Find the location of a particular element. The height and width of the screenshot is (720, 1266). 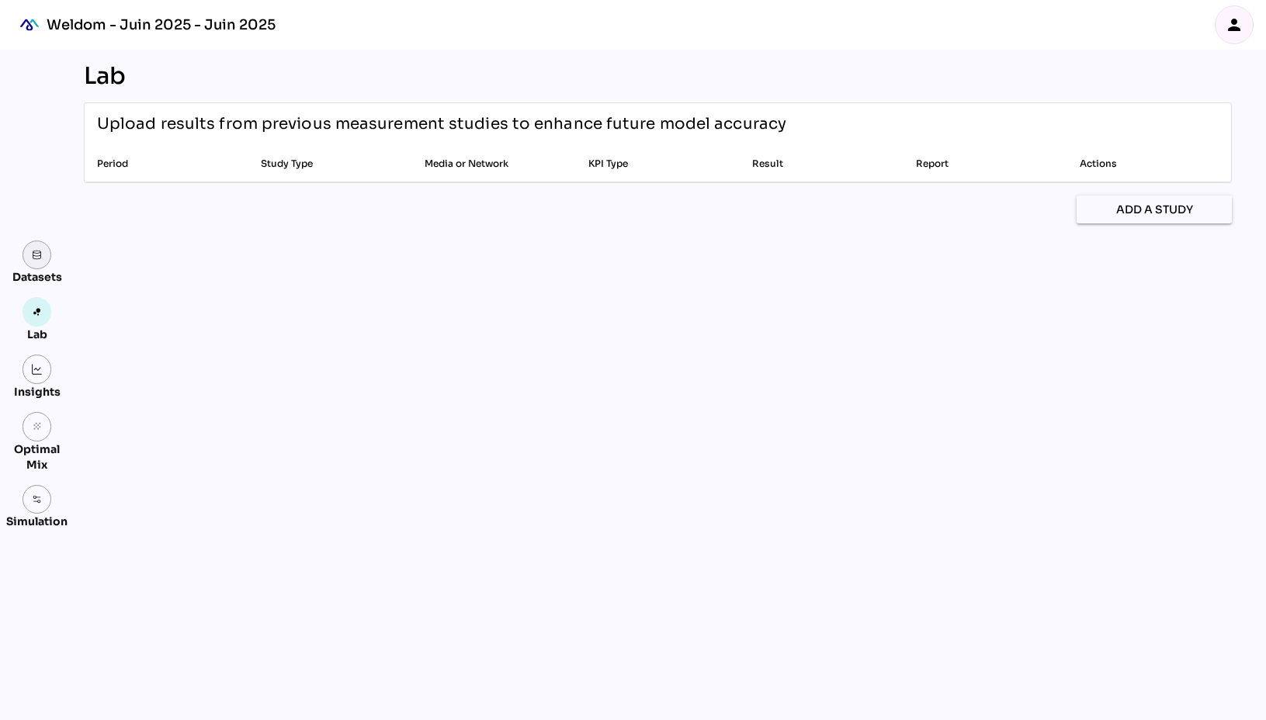

div: Simulation is located at coordinates (36, 522).